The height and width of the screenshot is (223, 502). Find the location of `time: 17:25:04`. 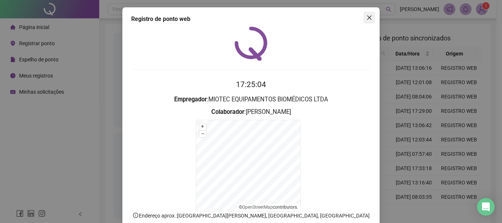

time: 17:25:04 is located at coordinates (251, 85).